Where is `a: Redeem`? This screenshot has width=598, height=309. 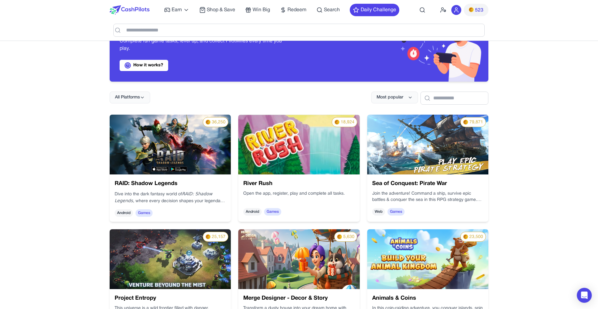 a: Redeem is located at coordinates (293, 10).